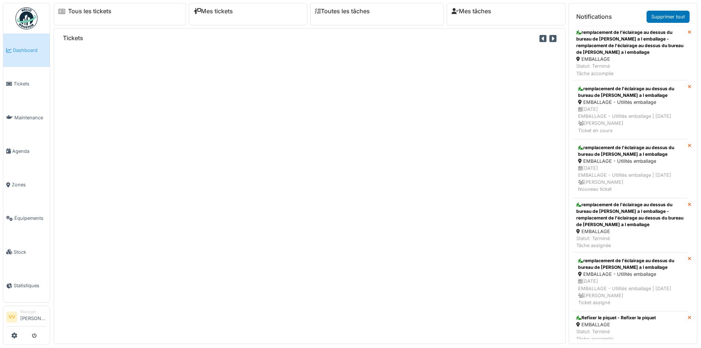  I want to click on a: Agenda, so click(27, 151).